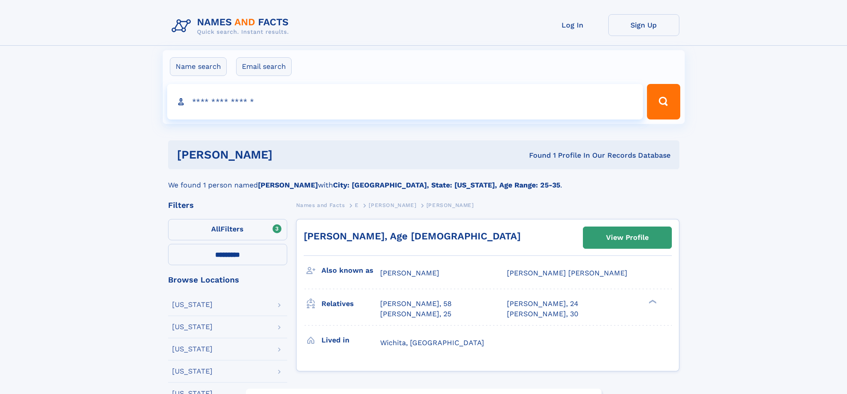 This screenshot has width=847, height=394. Describe the element at coordinates (228, 280) in the screenshot. I see `div: Browse Locations` at that location.